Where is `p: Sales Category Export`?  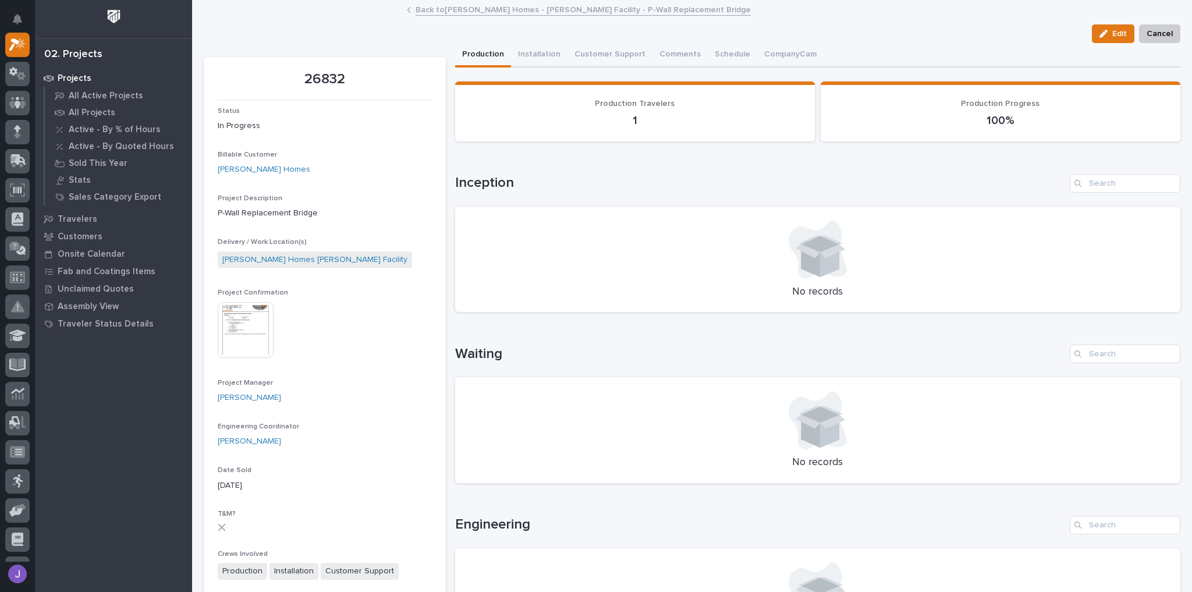 p: Sales Category Export is located at coordinates (115, 197).